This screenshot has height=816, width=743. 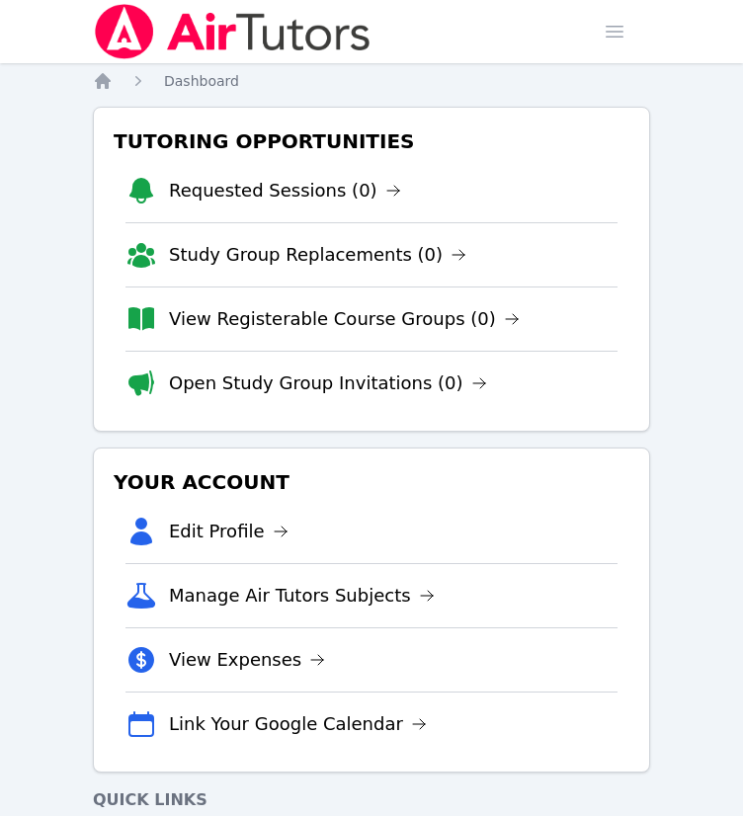 What do you see at coordinates (285, 191) in the screenshot?
I see `a: Requested Sessions (0)` at bounding box center [285, 191].